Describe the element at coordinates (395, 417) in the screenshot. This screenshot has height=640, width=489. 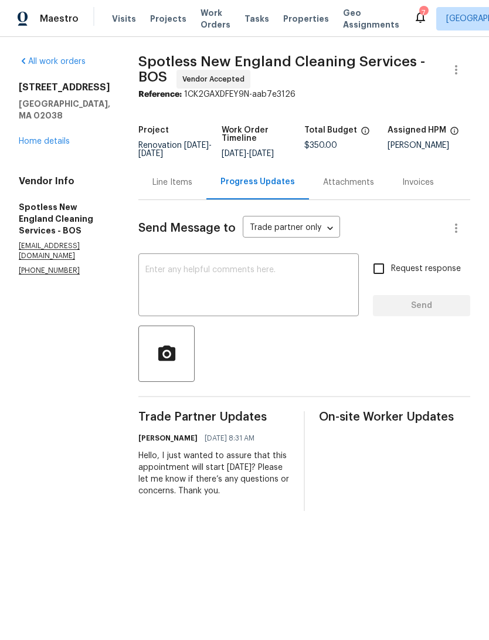
I see `span: On-site Worker Updates` at that location.